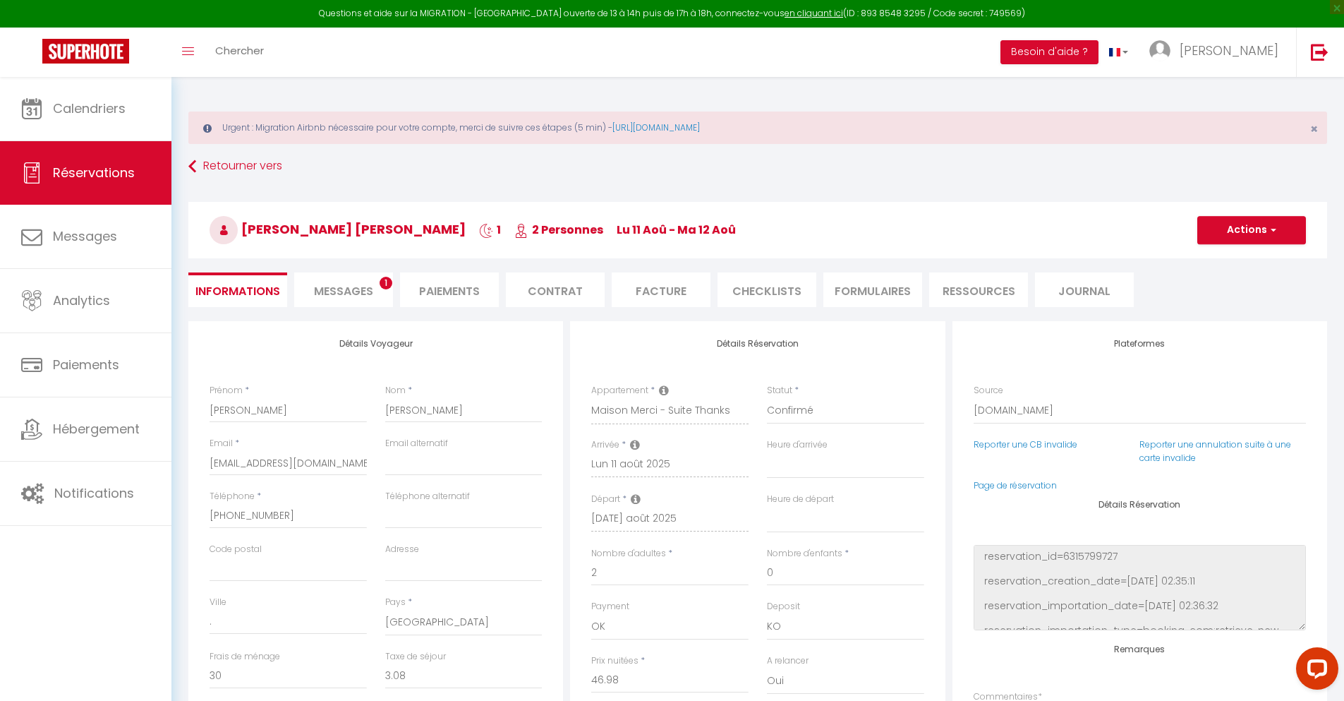  What do you see at coordinates (239, 52) in the screenshot?
I see `a: Chercher` at bounding box center [239, 52].